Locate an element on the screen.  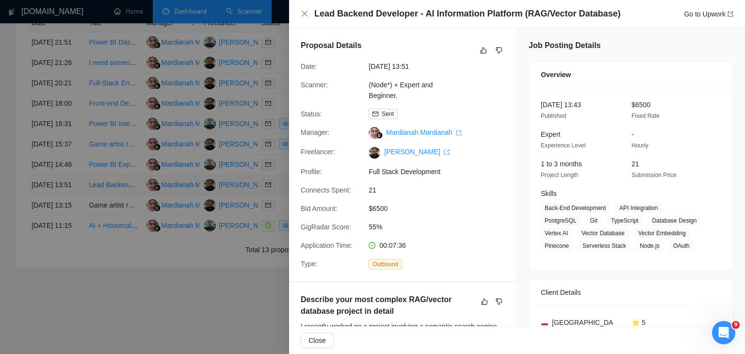
span: Git is located at coordinates (593, 221).